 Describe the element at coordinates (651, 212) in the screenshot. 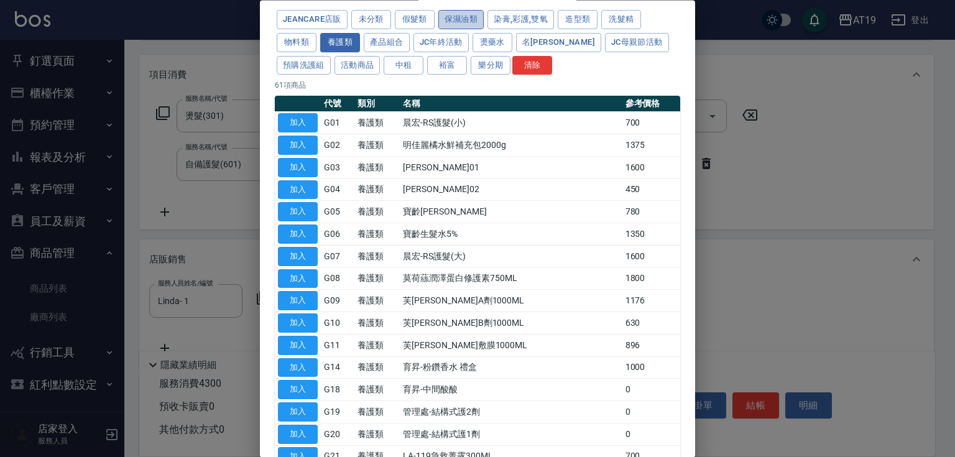

I see `td: 780` at that location.